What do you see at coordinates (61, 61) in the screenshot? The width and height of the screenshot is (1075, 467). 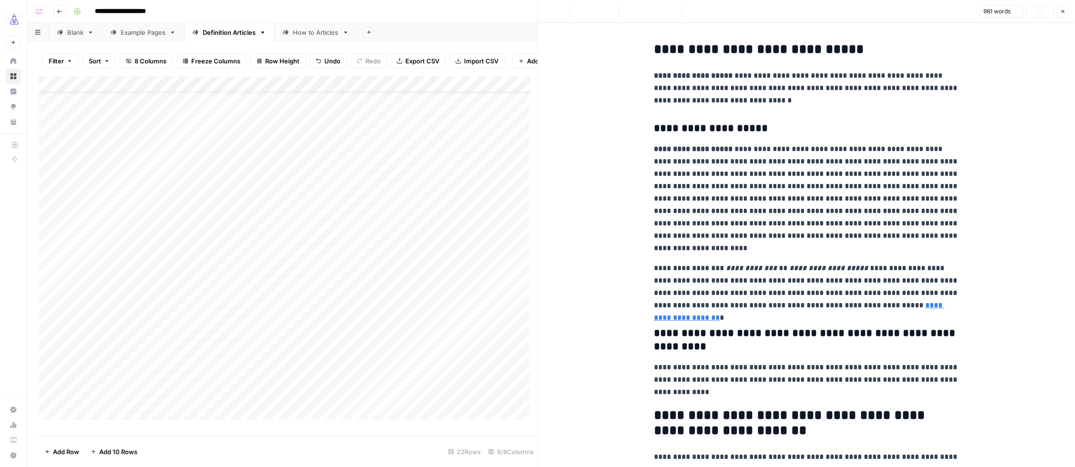 I see `button: Filter` at bounding box center [61, 61].